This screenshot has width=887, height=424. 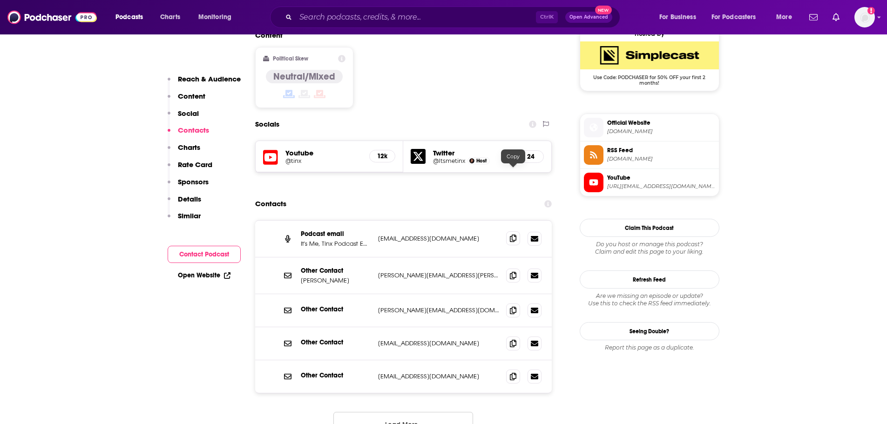 I want to click on a: @Itsmetinx, so click(x=449, y=161).